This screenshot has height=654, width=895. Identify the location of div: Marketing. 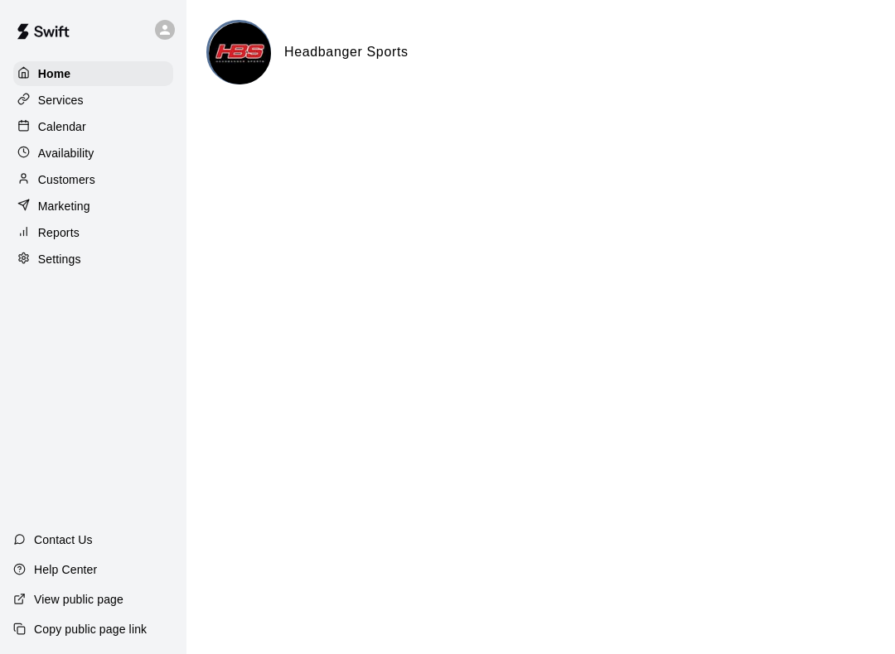
(93, 206).